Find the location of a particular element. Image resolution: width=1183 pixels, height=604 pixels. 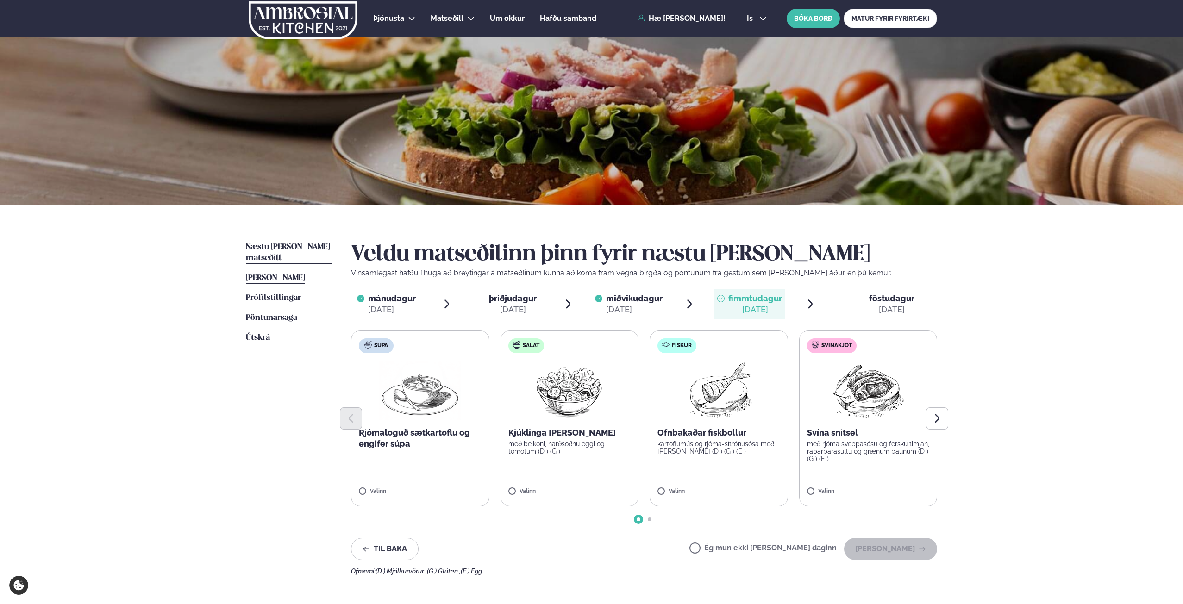

a: Þjónusta is located at coordinates (388, 19).